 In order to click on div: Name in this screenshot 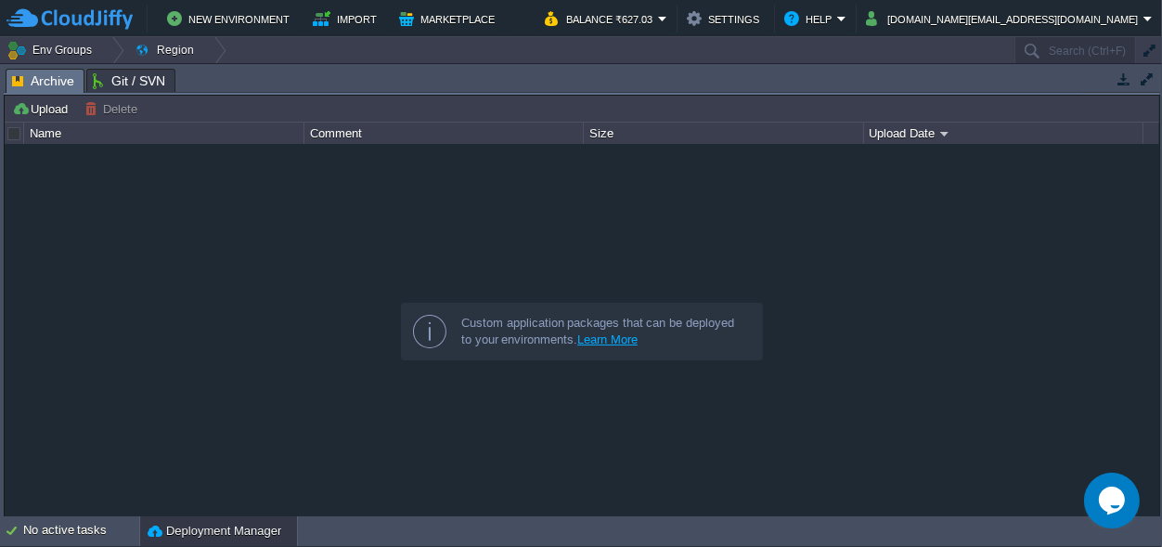, I will do `click(163, 133)`.